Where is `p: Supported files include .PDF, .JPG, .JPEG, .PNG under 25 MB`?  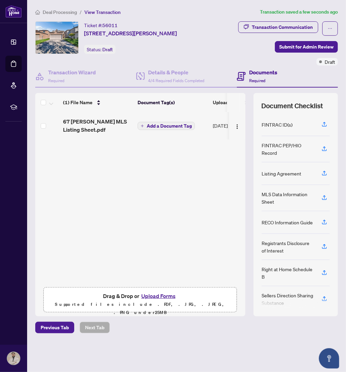
p: Supported files include .PDF, .JPG, .JPEG, .PNG under 25 MB is located at coordinates (140, 308).